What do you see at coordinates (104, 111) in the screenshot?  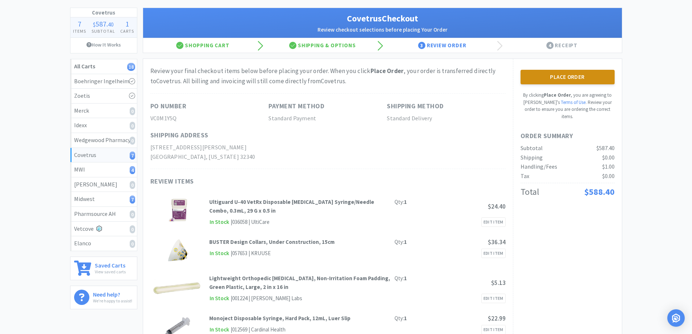 I see `a: Merck0` at bounding box center [104, 111].